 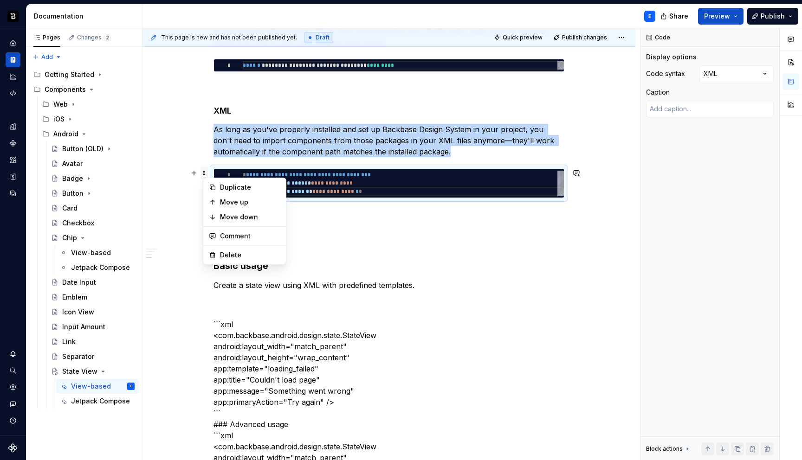 I want to click on div: Checkbox, so click(x=78, y=223).